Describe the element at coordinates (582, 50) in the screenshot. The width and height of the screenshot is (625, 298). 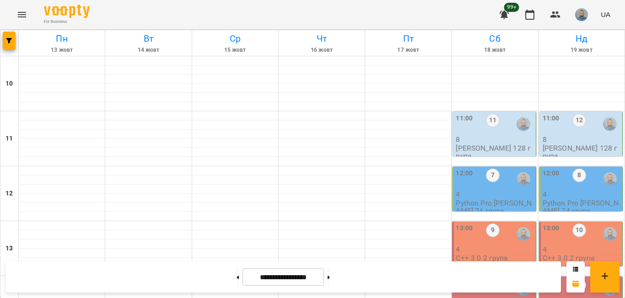
I see `h6: 19 жовт` at that location.